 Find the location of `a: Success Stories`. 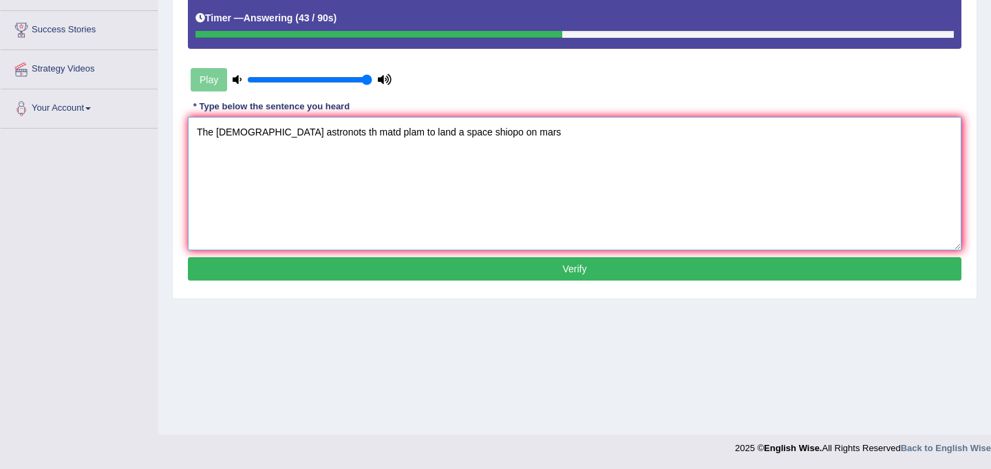

a: Success Stories is located at coordinates (79, 28).